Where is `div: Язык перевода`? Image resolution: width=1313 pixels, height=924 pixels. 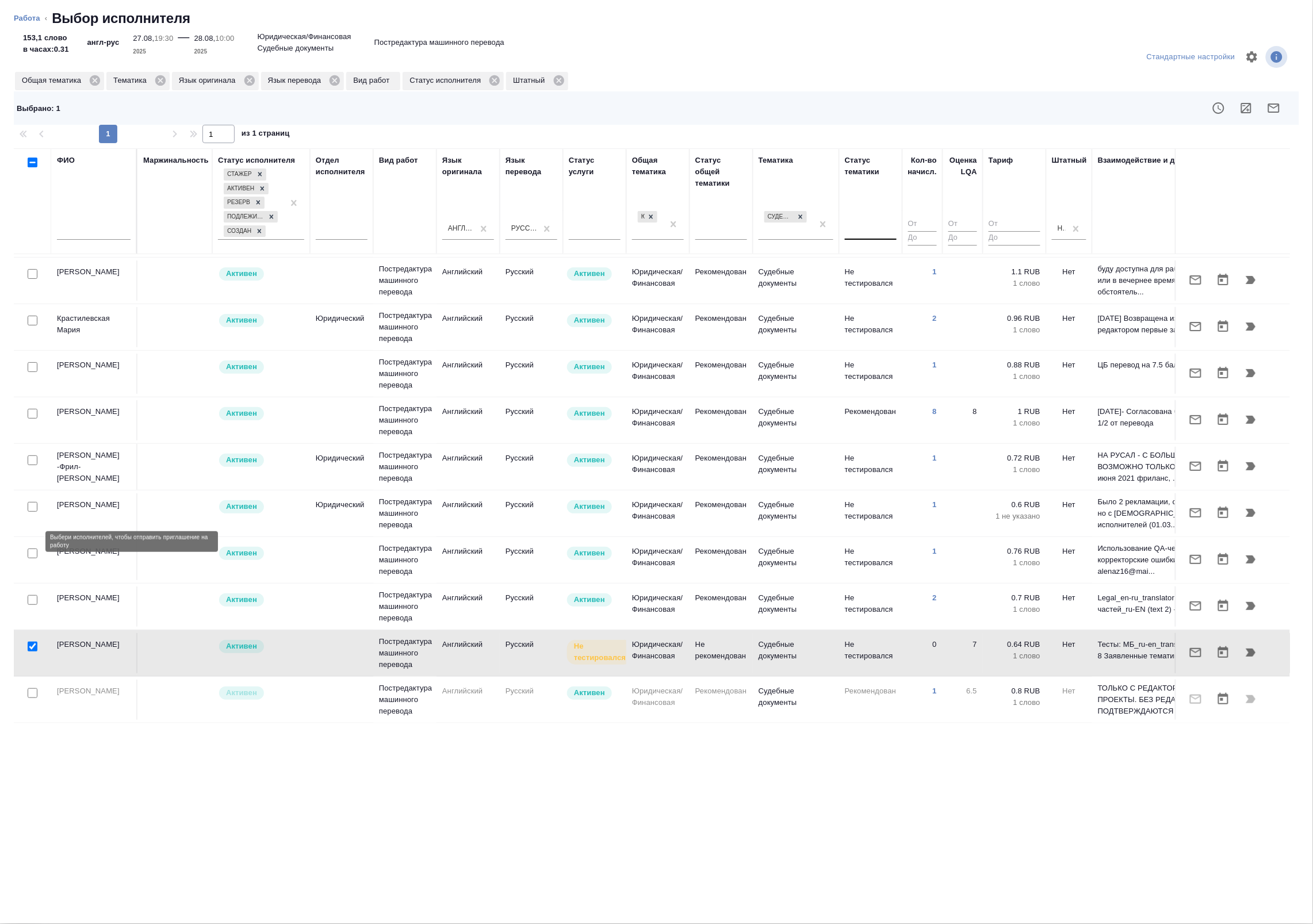 div: Язык перевода is located at coordinates (302, 81).